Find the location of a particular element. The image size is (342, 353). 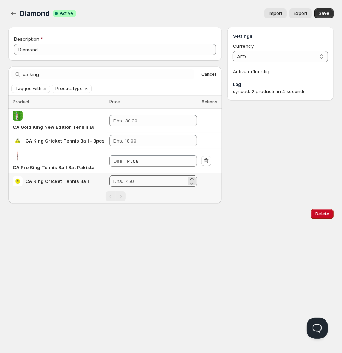

button: Import is located at coordinates (275, 13).